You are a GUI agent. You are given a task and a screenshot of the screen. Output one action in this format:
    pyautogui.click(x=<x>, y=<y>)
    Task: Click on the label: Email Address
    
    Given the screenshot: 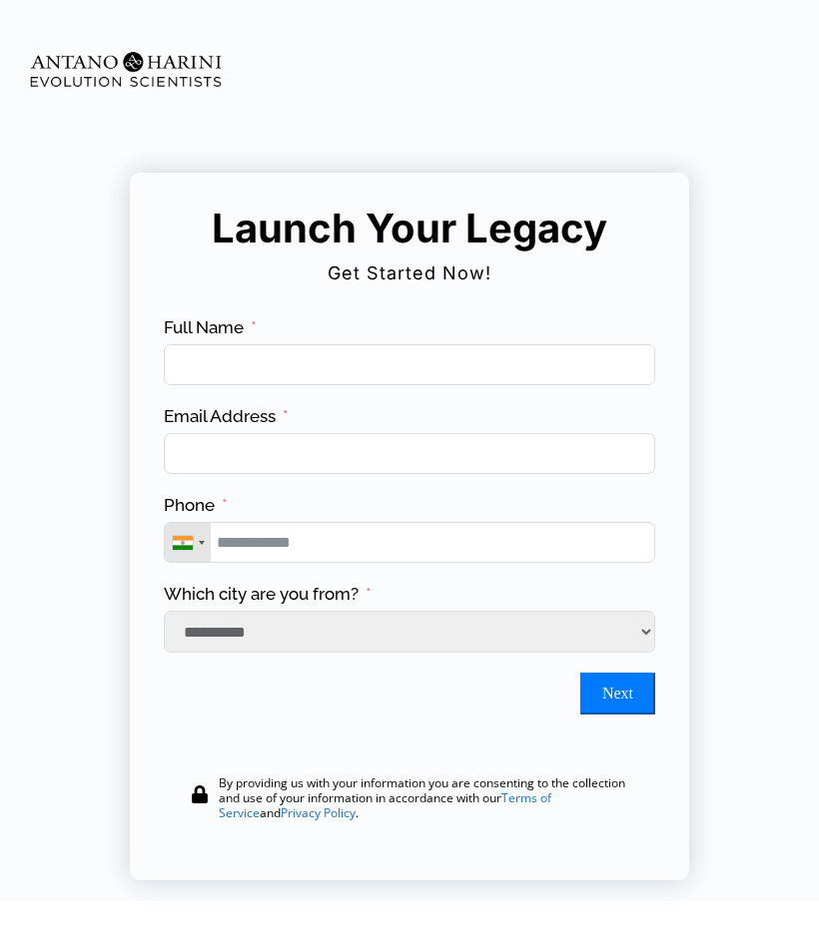 What is the action you would take?
    pyautogui.click(x=226, y=416)
    